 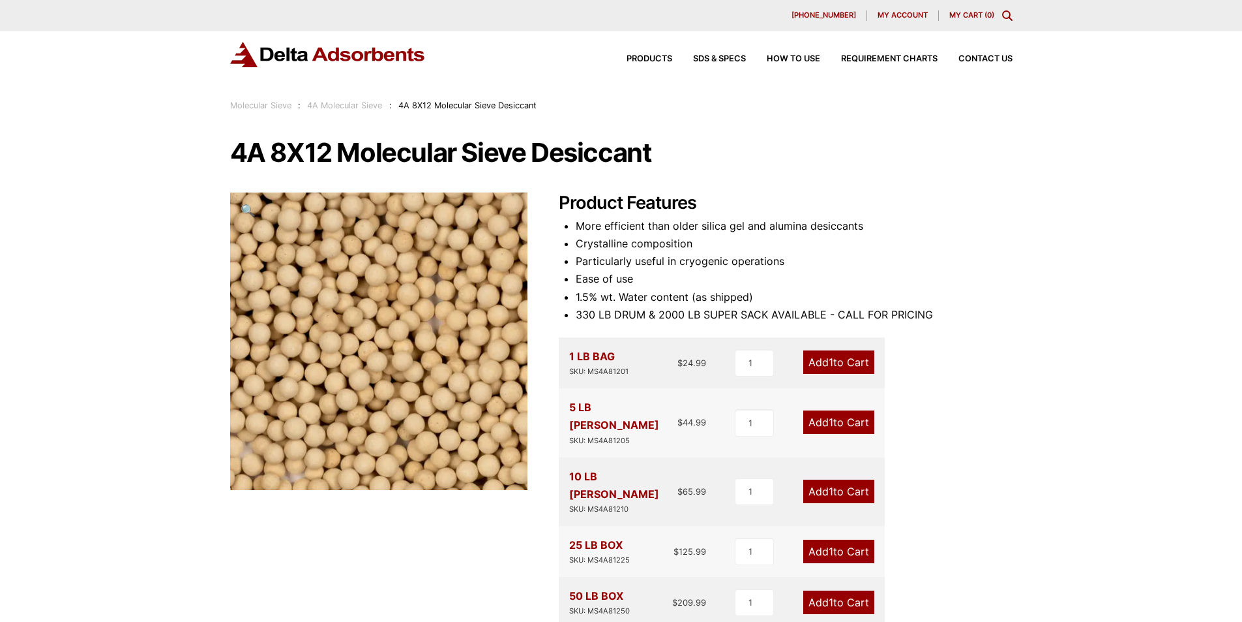 What do you see at coordinates (794, 261) in the screenshot?
I see `li: Particularly useful in cryogenic operations` at bounding box center [794, 261].